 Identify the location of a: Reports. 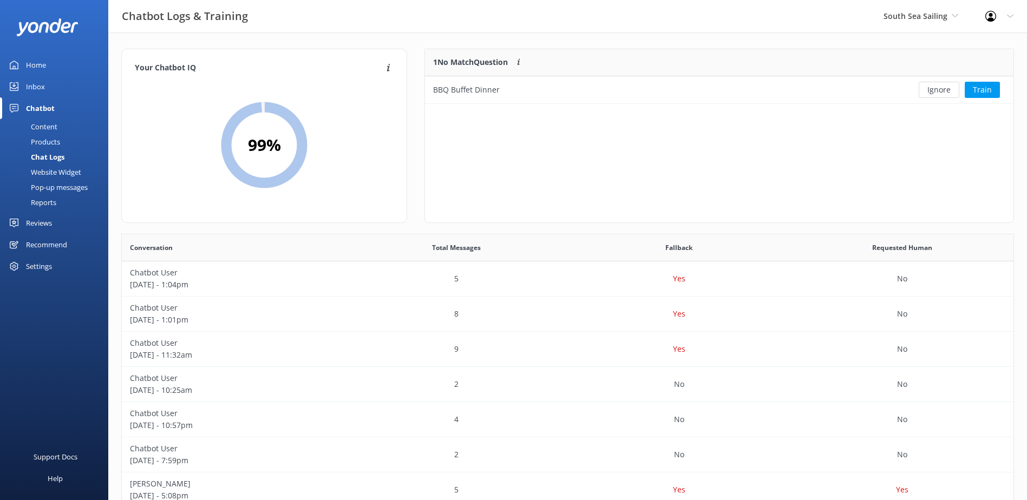
(57, 202).